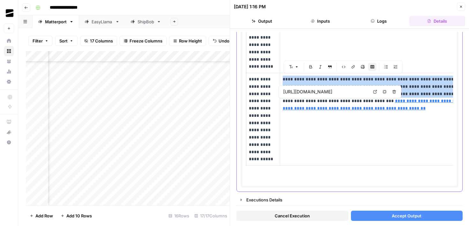 This screenshot has width=469, height=226. What do you see at coordinates (38, 41) in the screenshot?
I see `span: Filter` at bounding box center [38, 41].